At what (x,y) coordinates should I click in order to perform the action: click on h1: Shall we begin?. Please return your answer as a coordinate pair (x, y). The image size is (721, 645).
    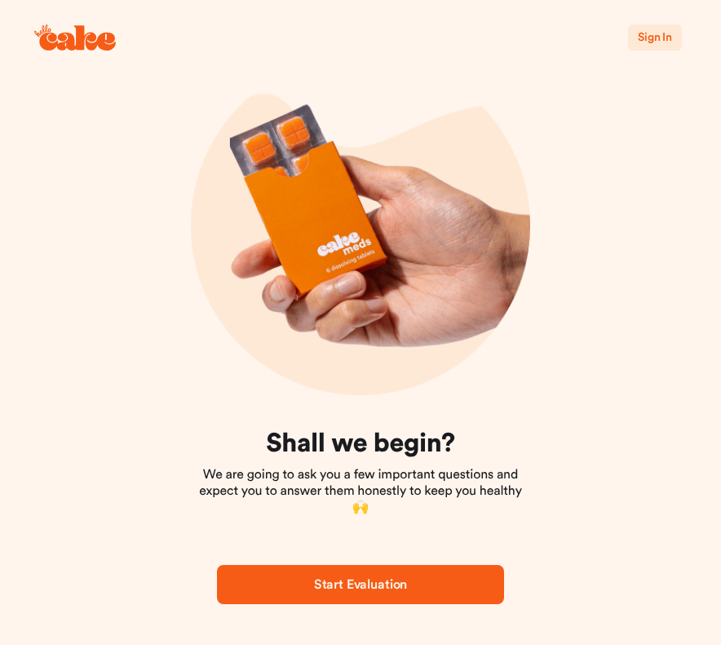
    Looking at the image, I should click on (361, 444).